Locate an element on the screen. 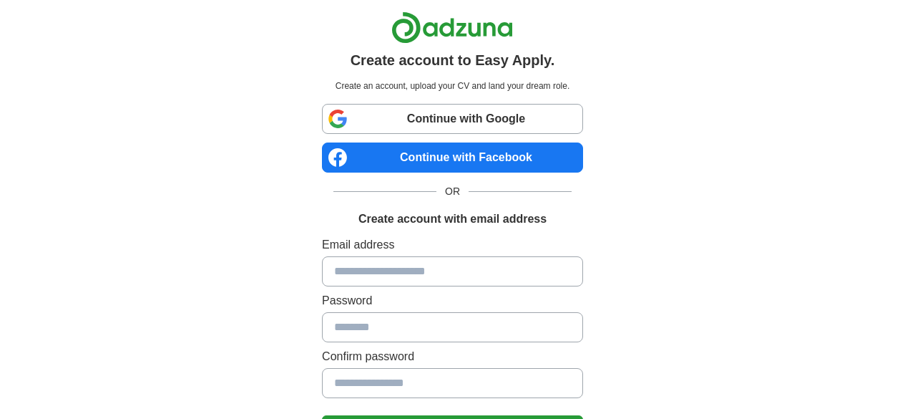  h1: Create account with email address is located at coordinates (452, 219).